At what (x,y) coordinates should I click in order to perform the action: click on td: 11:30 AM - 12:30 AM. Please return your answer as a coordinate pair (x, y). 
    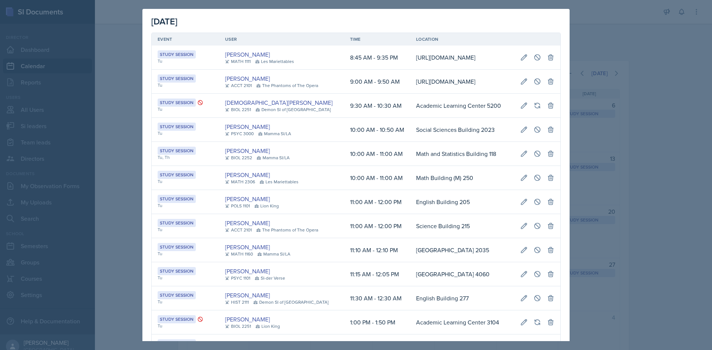
    Looking at the image, I should click on (377, 298).